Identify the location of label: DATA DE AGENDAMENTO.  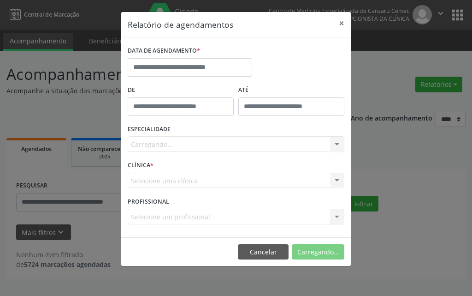
(164, 51).